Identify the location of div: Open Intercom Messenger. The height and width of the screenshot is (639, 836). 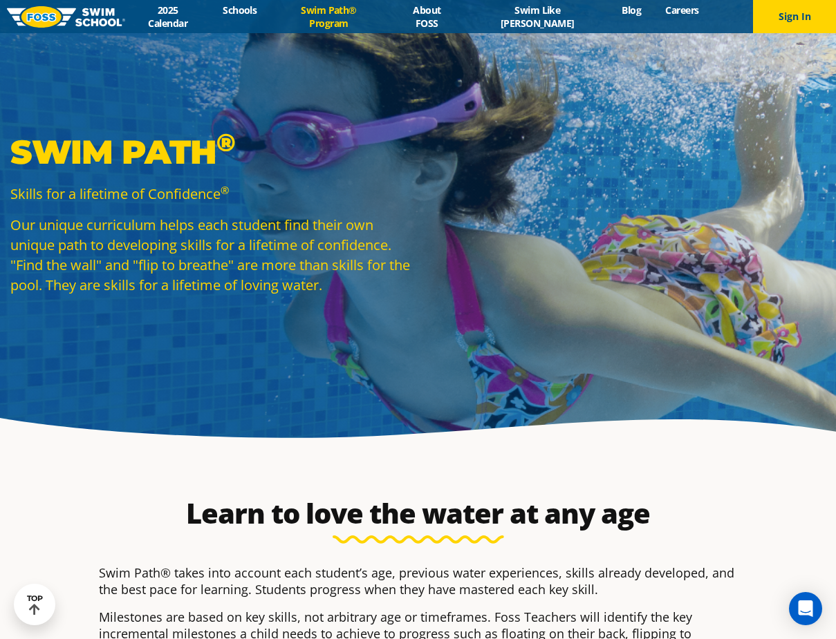
(805, 609).